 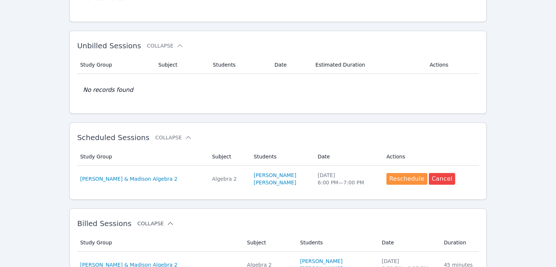 I want to click on span: Billed Sessions, so click(x=104, y=223).